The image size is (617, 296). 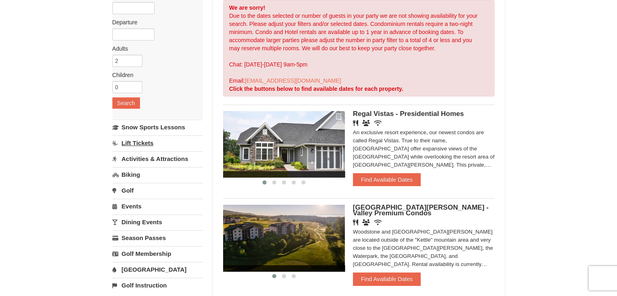 What do you see at coordinates (157, 159) in the screenshot?
I see `a: Activities & Attractions` at bounding box center [157, 159].